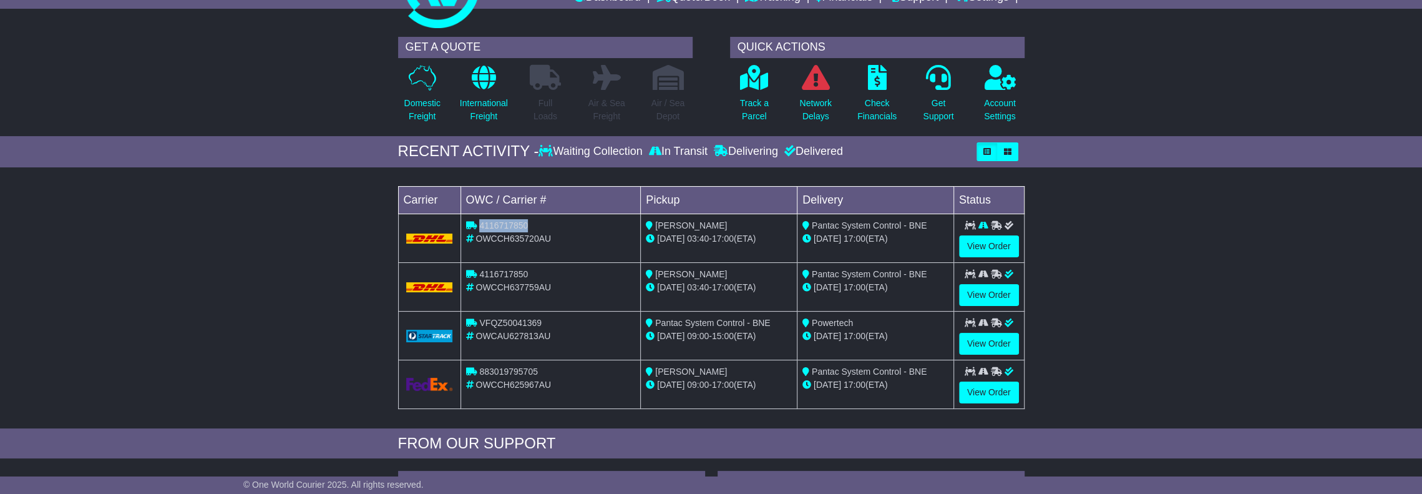 This screenshot has height=494, width=1422. Describe the element at coordinates (678, 152) in the screenshot. I see `div: In Transit` at that location.